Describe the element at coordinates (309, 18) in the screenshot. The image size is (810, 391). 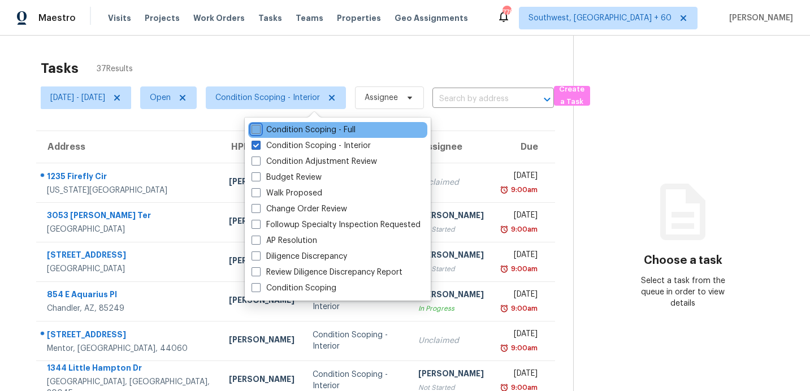
I see `span: Teams` at that location.